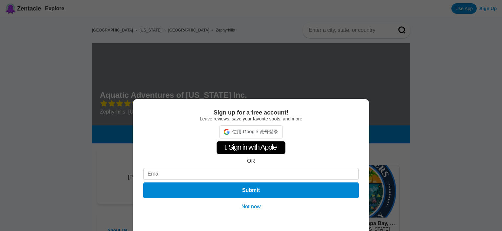 The width and height of the screenshot is (502, 231). What do you see at coordinates (251, 132) in the screenshot?
I see `div: 使用 Google 账号登录` at bounding box center [251, 132].